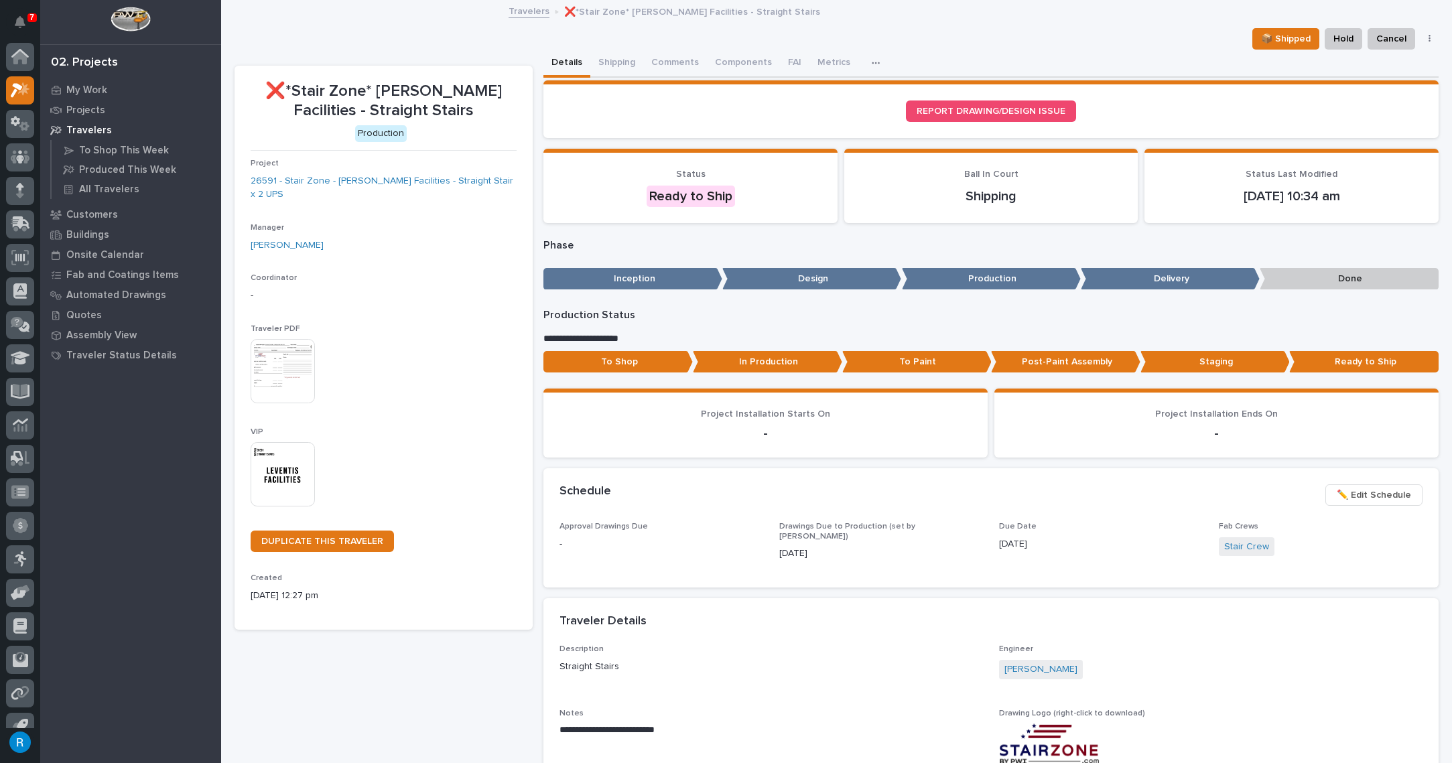  I want to click on p: Produced This Week, so click(127, 170).